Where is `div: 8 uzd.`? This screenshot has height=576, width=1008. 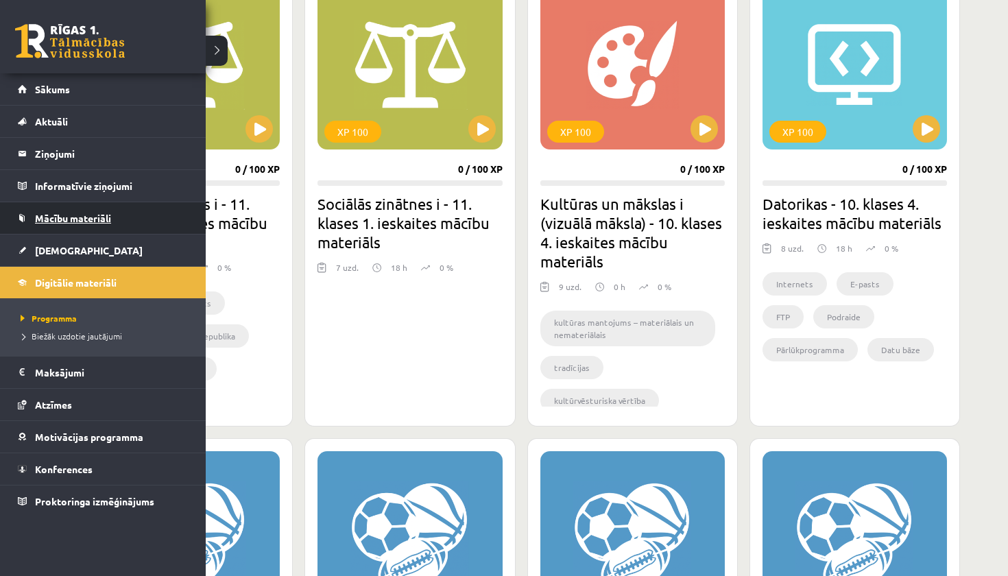
div: 8 uzd. is located at coordinates (792, 252).